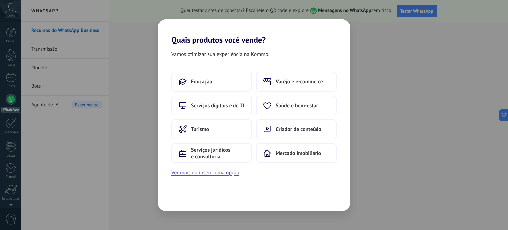  I want to click on h2: Quais produtos você vende?, so click(254, 32).